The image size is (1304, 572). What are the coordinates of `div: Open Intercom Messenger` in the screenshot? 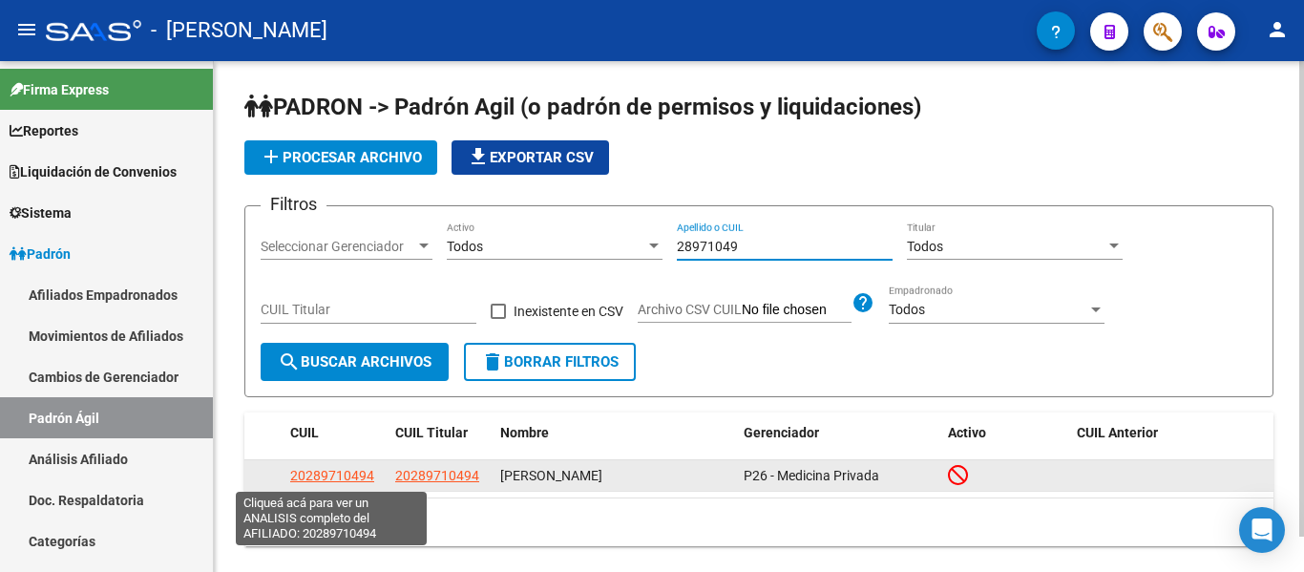 It's located at (1262, 530).